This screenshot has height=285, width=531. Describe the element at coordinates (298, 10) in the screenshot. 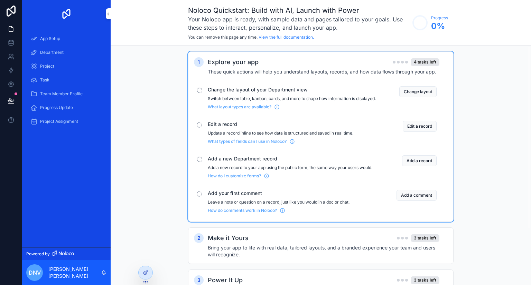

I see `h1: Noloco Quickstart: Build with AI, Launch with Power` at that location.